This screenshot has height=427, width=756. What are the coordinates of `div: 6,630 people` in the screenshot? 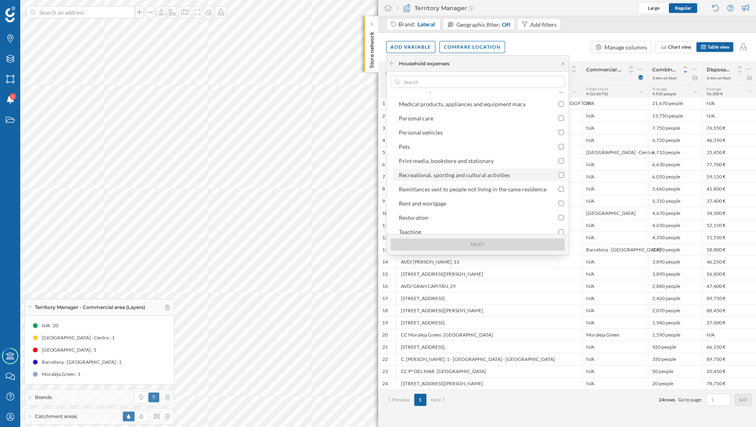 It's located at (675, 164).